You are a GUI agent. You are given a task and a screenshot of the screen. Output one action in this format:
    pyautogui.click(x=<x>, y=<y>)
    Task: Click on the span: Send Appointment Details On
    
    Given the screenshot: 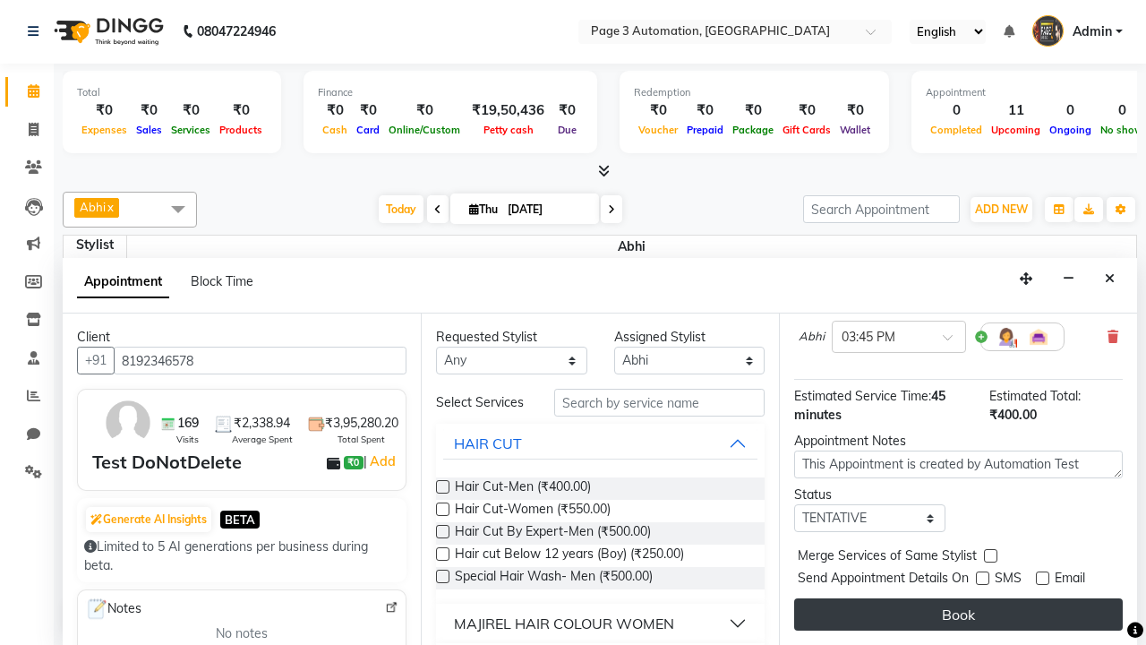 What is the action you would take?
    pyautogui.click(x=883, y=579)
    